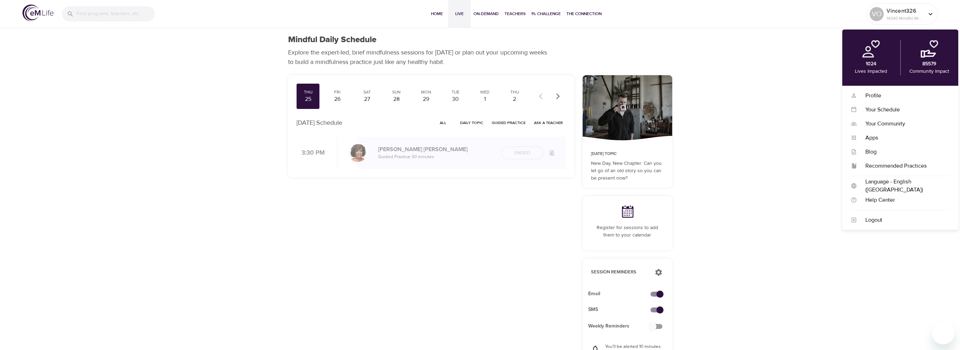 This screenshot has height=350, width=960. Describe the element at coordinates (472, 123) in the screenshot. I see `button: Daily Topic` at that location.